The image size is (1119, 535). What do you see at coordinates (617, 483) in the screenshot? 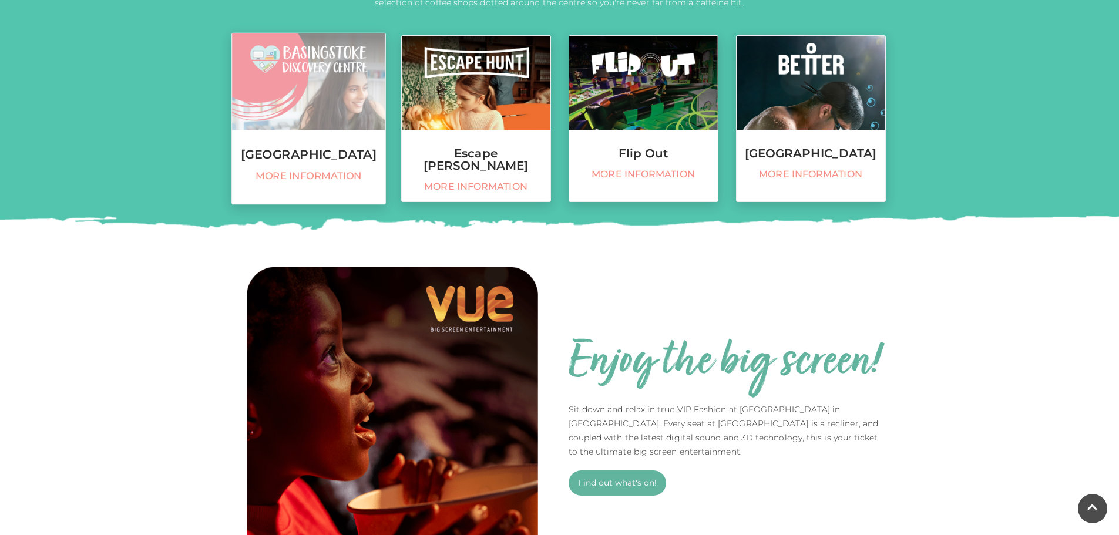
I see `a: Find out what's on!` at bounding box center [617, 483].